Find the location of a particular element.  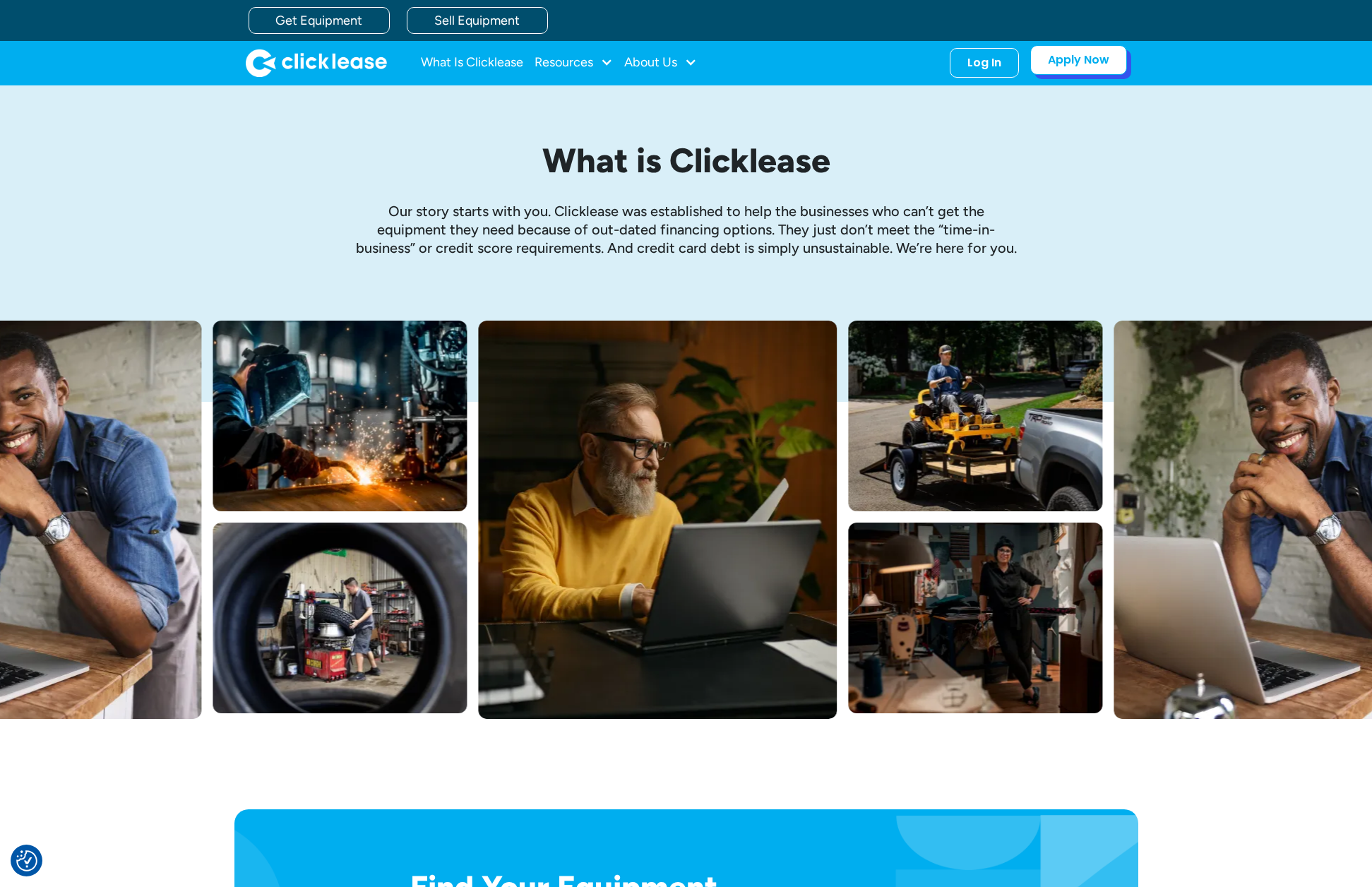

img: A welder in a large mask working on a large pipe is located at coordinates (340, 416).